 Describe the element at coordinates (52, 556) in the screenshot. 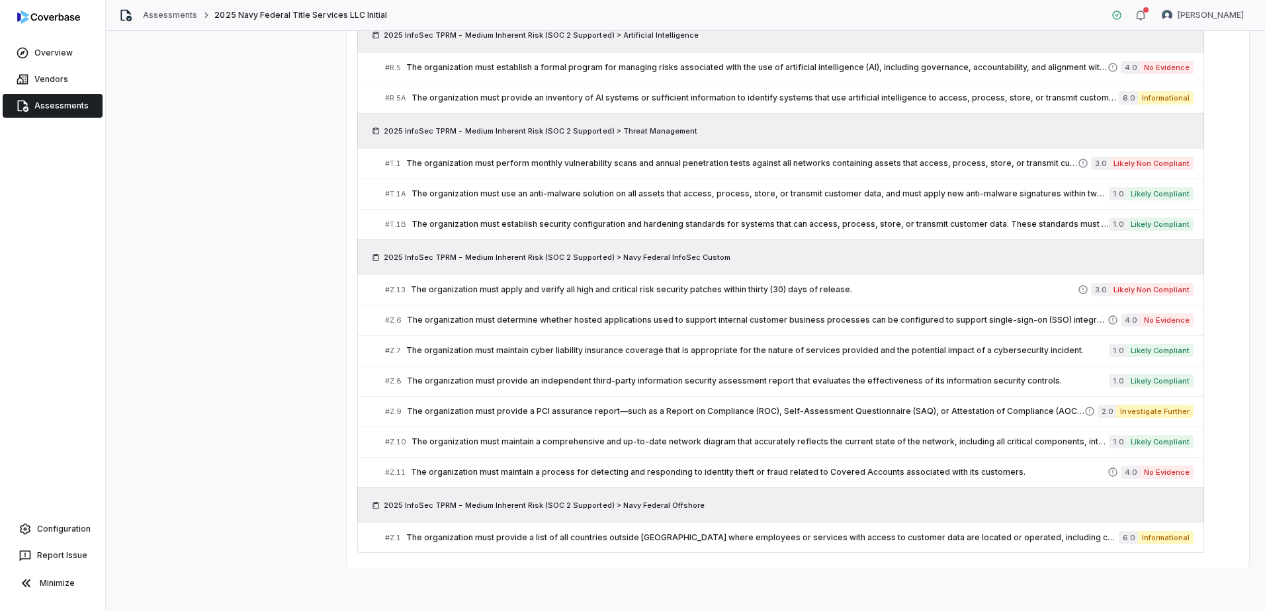

I see `button: Report Issue` at that location.